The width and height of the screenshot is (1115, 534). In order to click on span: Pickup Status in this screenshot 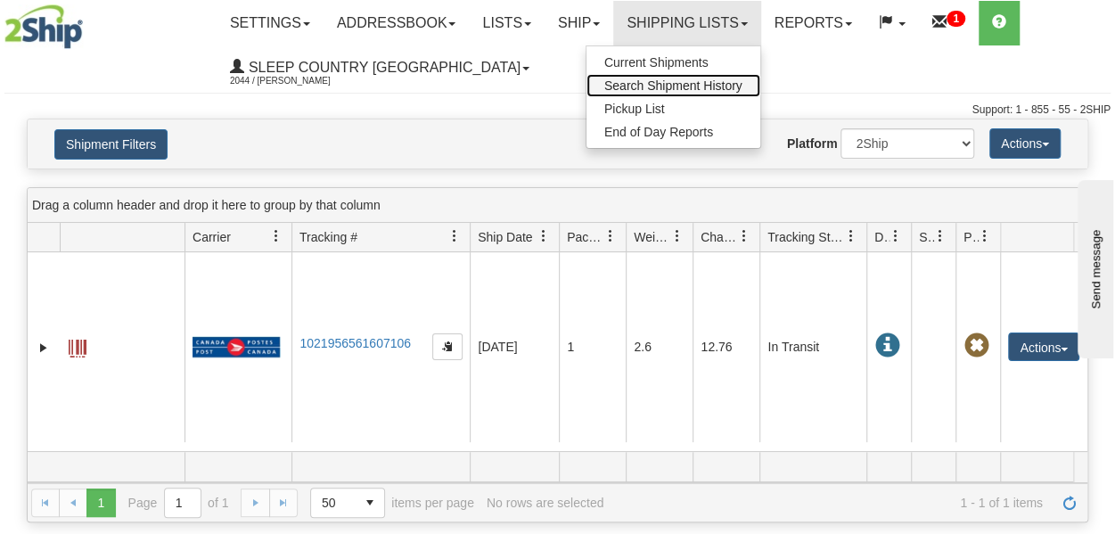, I will do `click(971, 237)`.